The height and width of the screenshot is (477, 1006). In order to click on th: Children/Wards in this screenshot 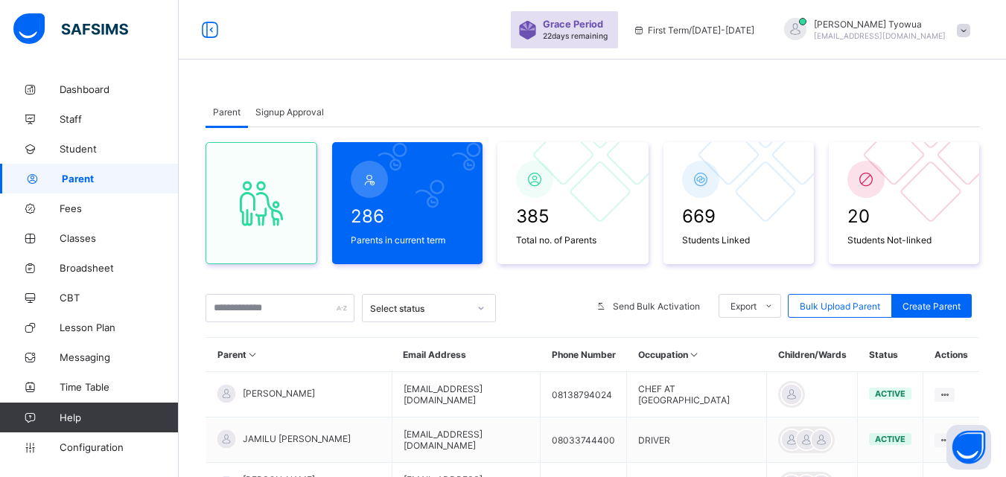, I will do `click(812, 355)`.